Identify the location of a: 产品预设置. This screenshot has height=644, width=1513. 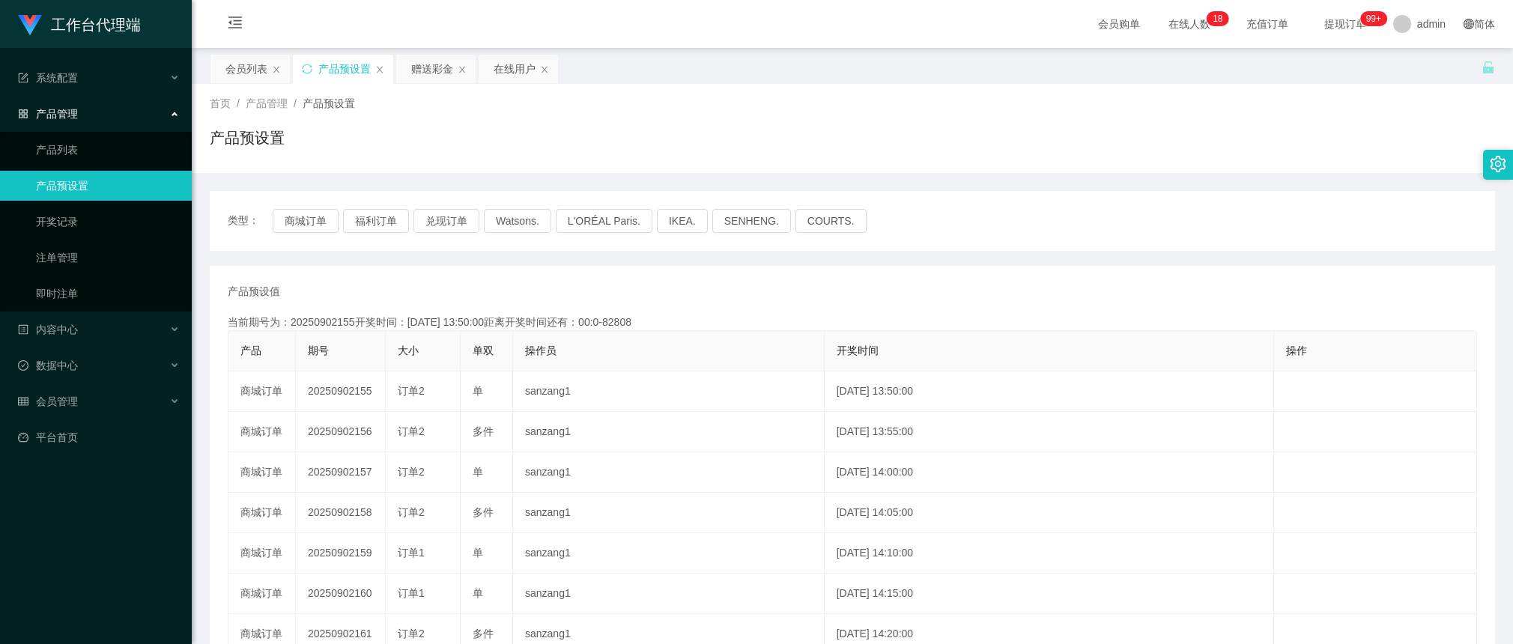
(108, 186).